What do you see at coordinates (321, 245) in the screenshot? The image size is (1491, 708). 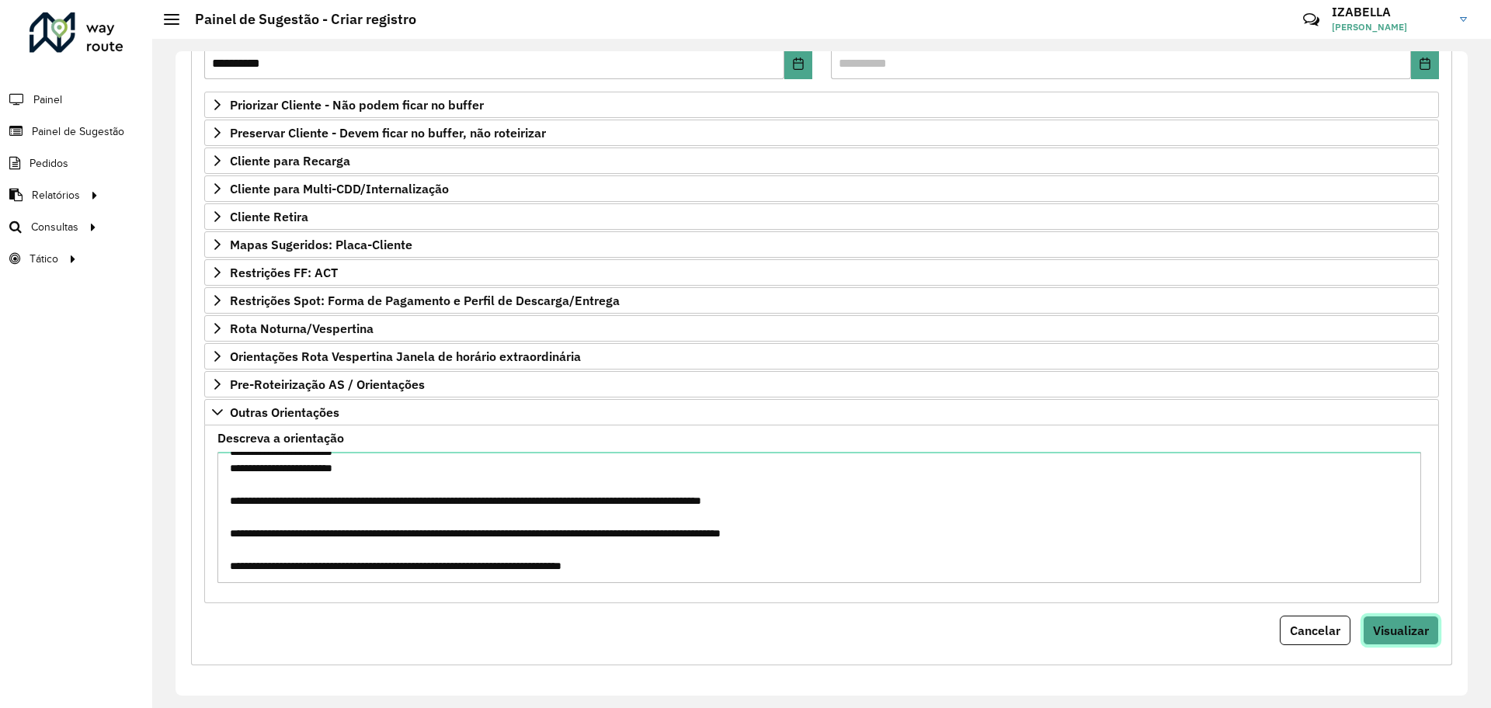 I see `span: Mapas Sugeridos: Placa-Cliente` at bounding box center [321, 245].